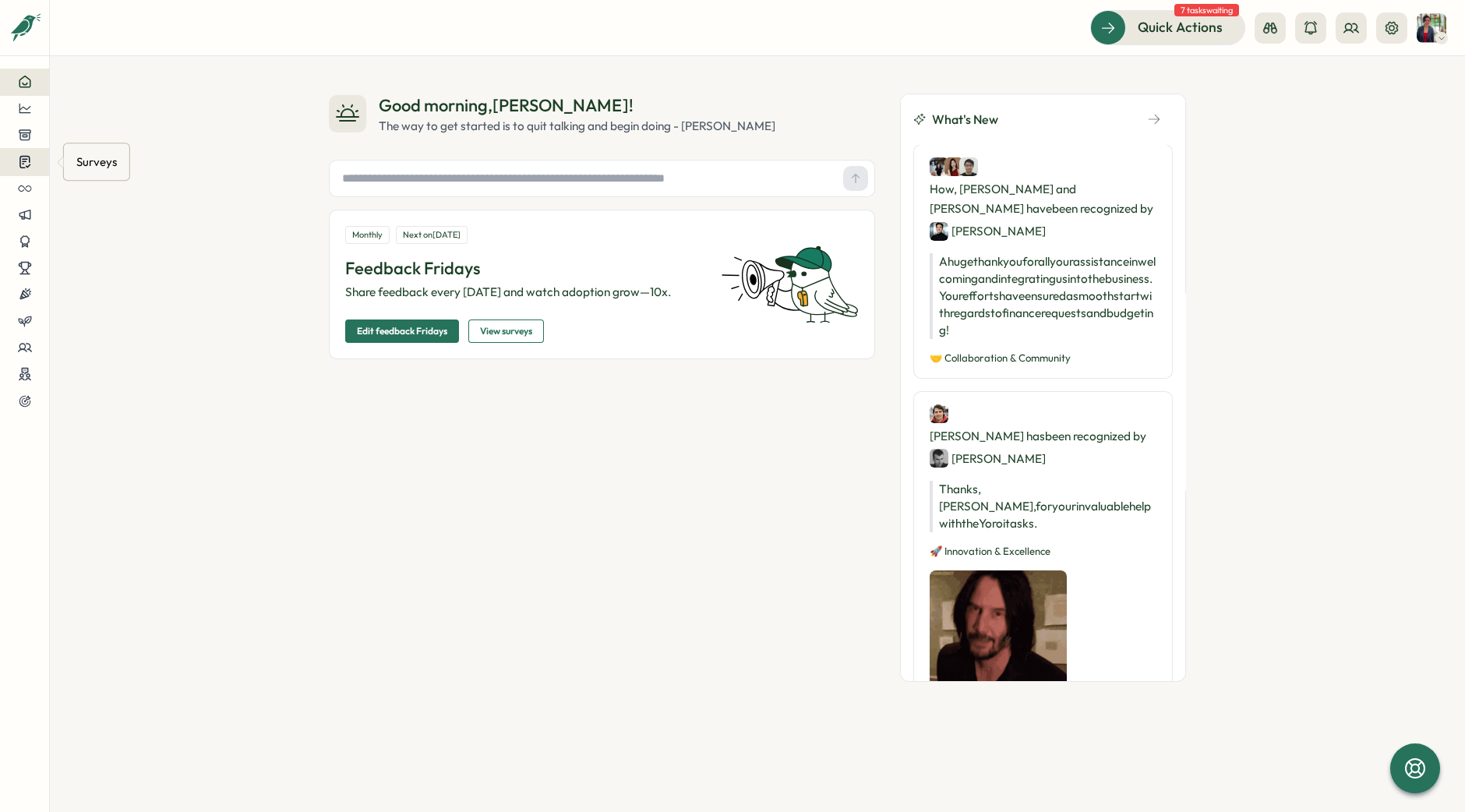 This screenshot has width=1465, height=812. What do you see at coordinates (1432, 28) in the screenshot?
I see `button: Caroline GOH` at bounding box center [1432, 28].